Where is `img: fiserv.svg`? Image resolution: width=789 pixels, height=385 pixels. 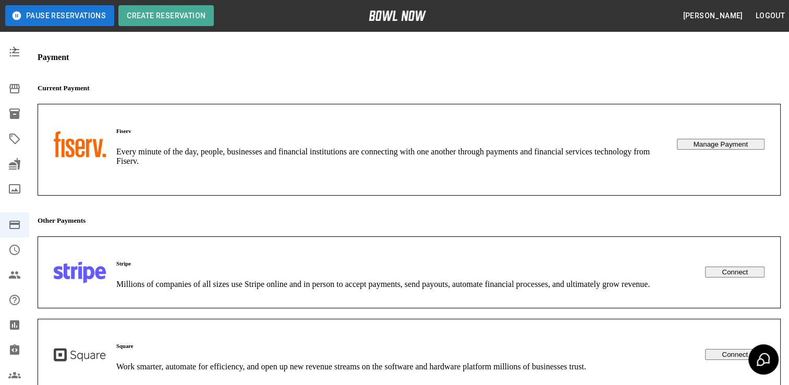
img: fiserv.svg is located at coordinates (80, 144).